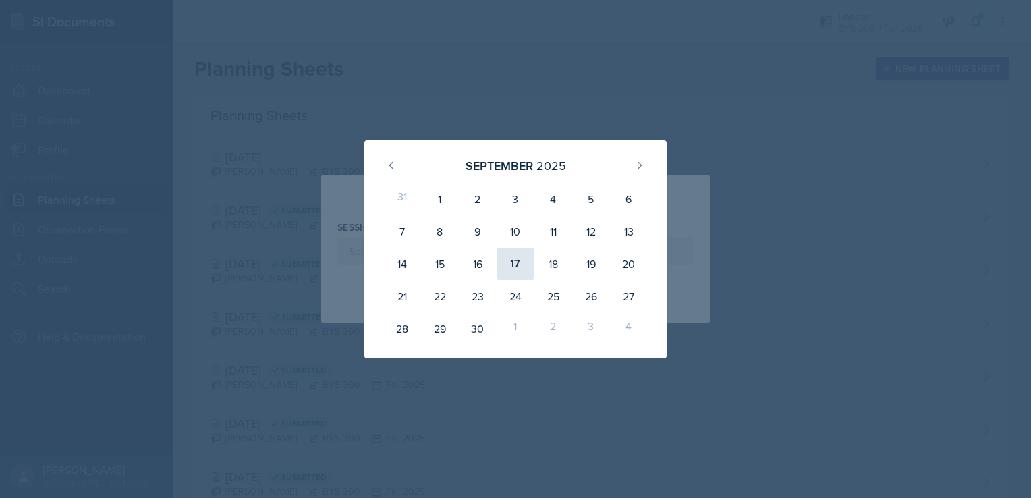  What do you see at coordinates (629, 232) in the screenshot?
I see `div: 13` at bounding box center [629, 232].